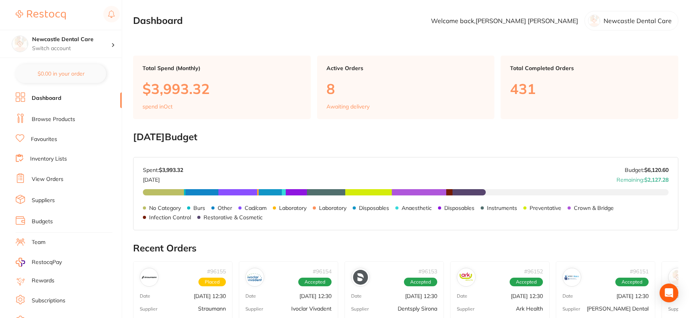  Describe the element at coordinates (233, 217) in the screenshot. I see `p: Restorative & Cosmetic` at that location.